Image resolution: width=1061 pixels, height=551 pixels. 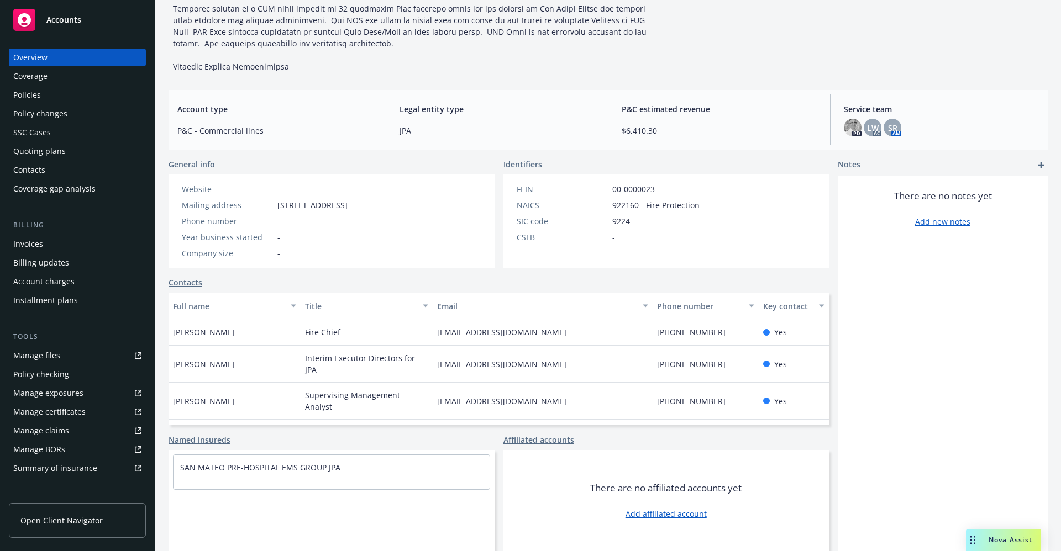 What do you see at coordinates (199, 440) in the screenshot?
I see `a: Named insureds` at bounding box center [199, 440].